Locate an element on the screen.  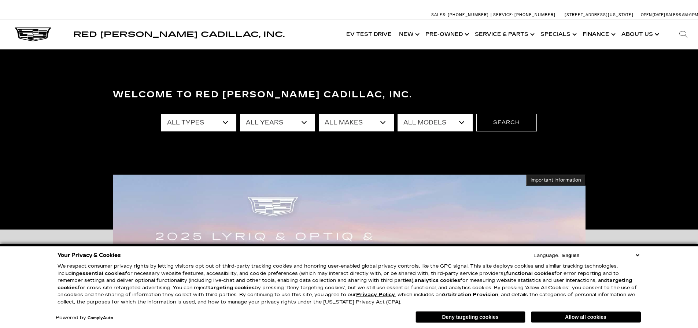
strong: functional cookies is located at coordinates (530, 274).